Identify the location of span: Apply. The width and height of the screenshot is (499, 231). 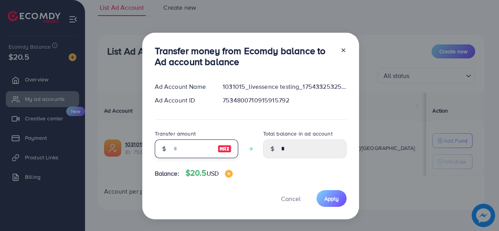
(331, 199).